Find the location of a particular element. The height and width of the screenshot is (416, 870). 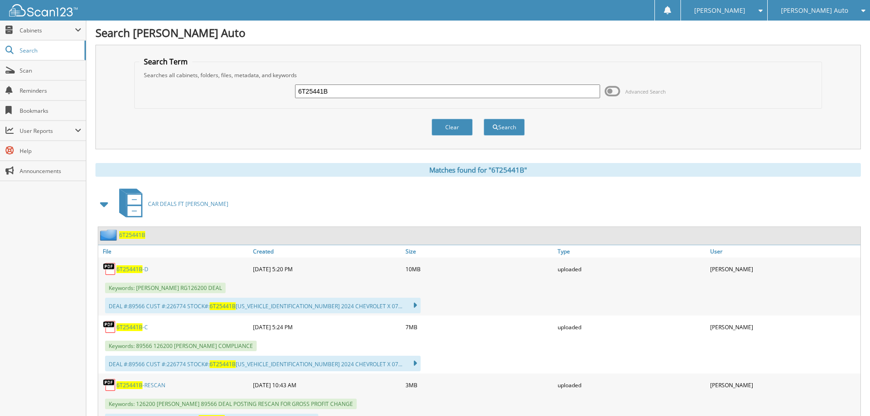

span: User Reports is located at coordinates (47, 131).